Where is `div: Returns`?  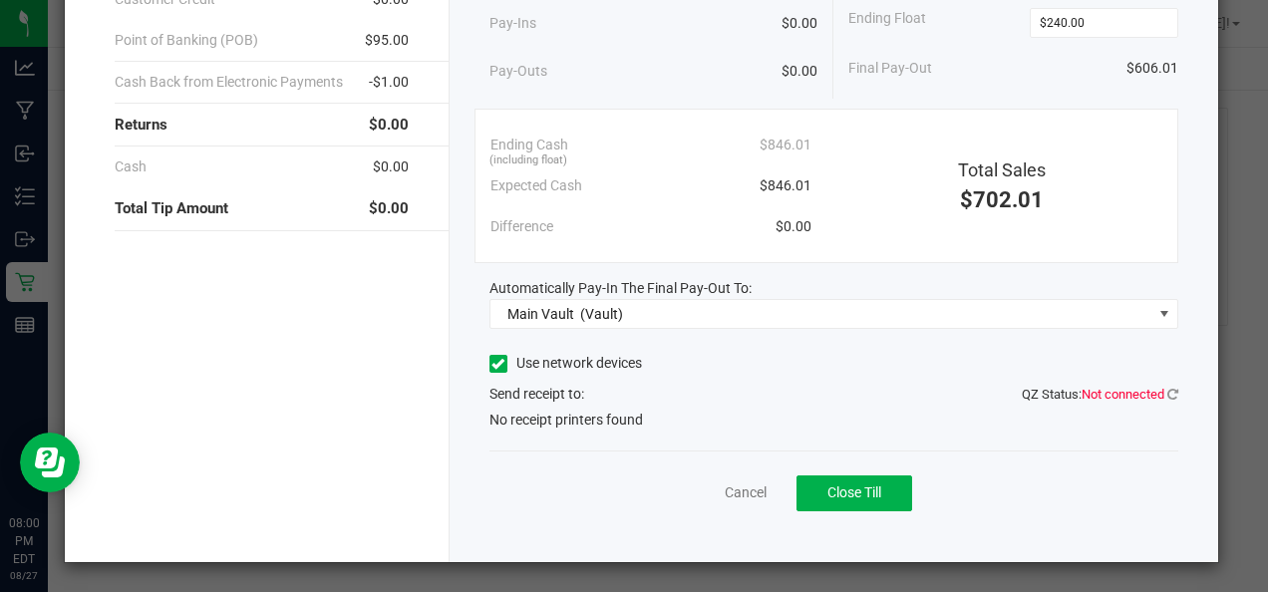 div: Returns is located at coordinates (261, 125).